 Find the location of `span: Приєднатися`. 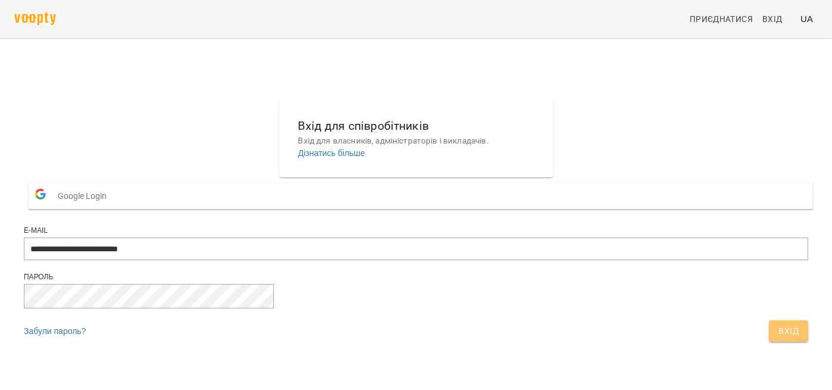

span: Приєднатися is located at coordinates (721, 19).